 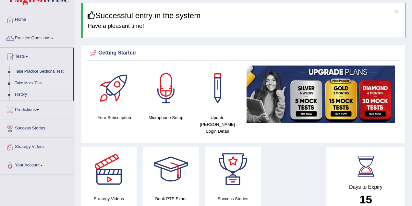 I want to click on h4: Days to Expiry, so click(x=366, y=187).